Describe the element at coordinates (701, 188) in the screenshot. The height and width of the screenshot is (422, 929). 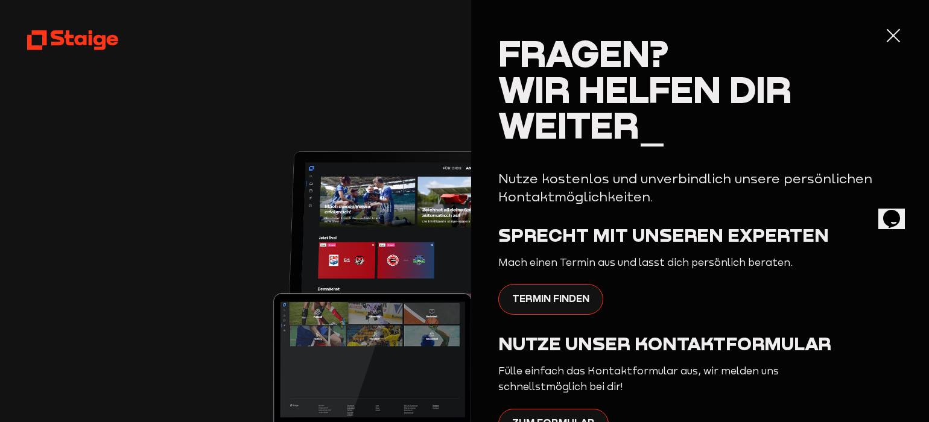
I see `p: Nutze kostenlos und unverbindlich unsere persönlichen Kontaktmöglichkeiten.` at that location.